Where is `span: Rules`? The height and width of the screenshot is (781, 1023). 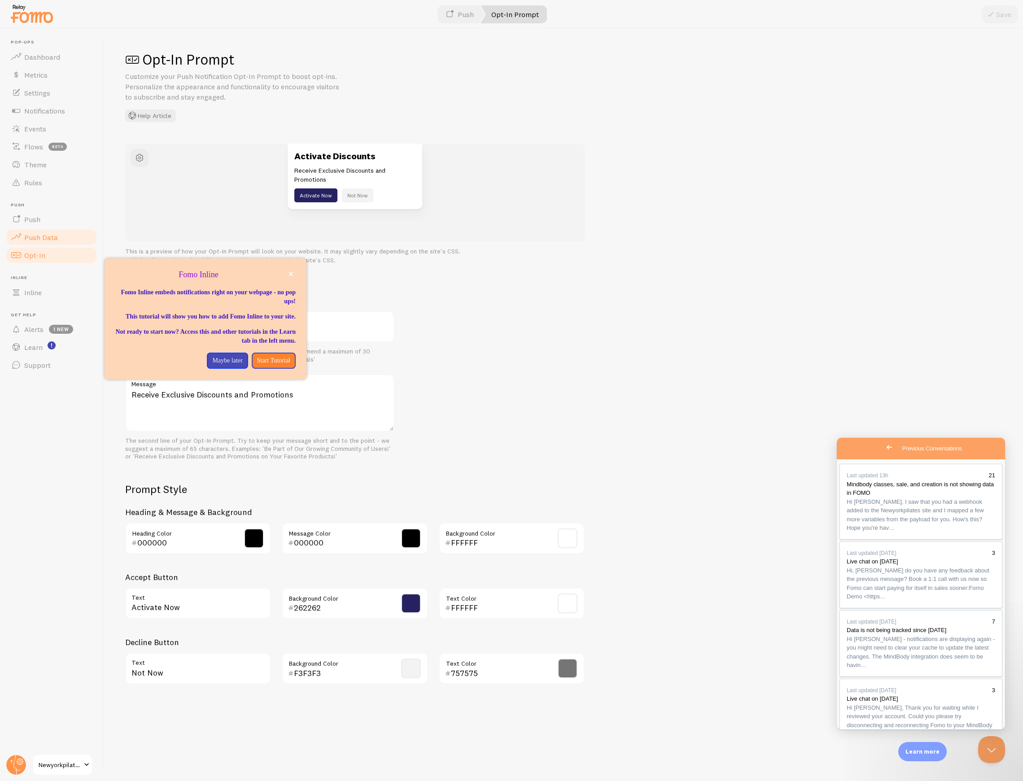 span: Rules is located at coordinates (33, 183).